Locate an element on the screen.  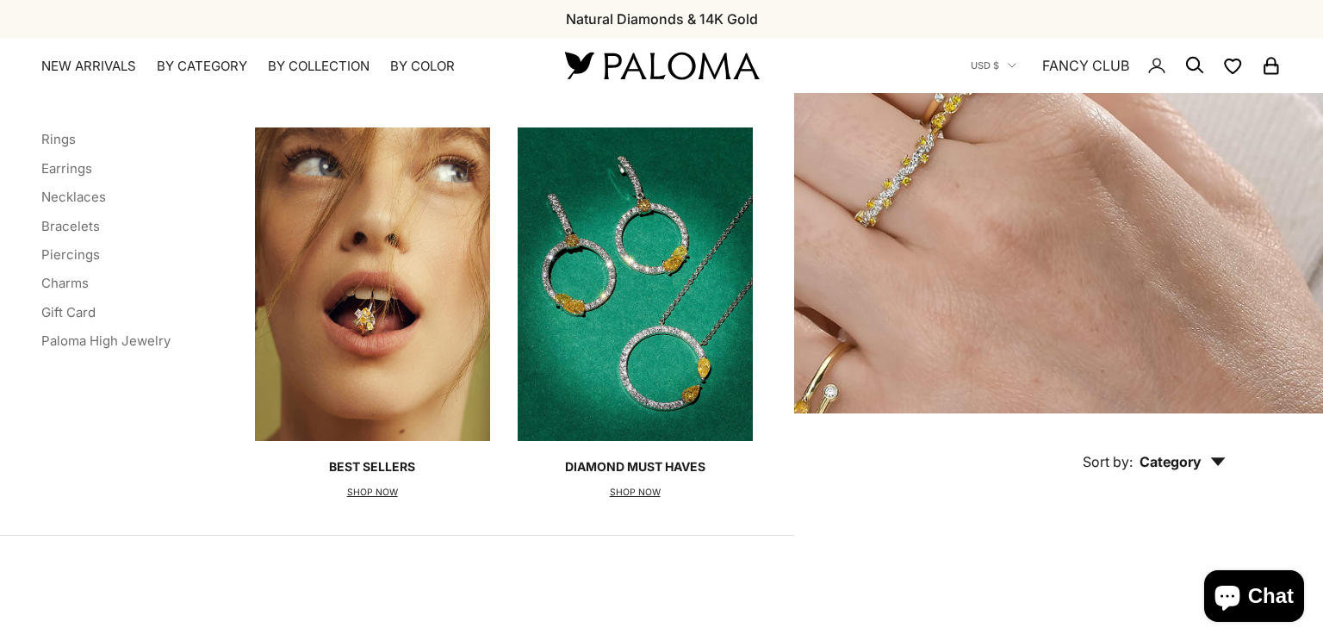
span: USD $ is located at coordinates (985, 65).